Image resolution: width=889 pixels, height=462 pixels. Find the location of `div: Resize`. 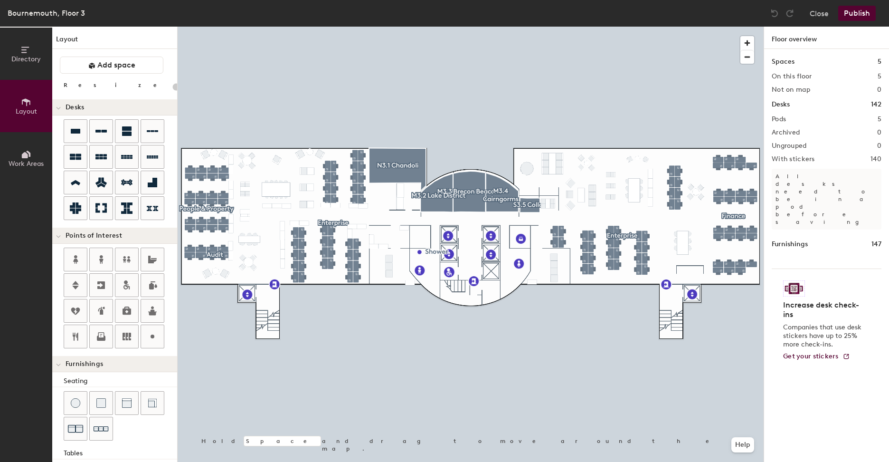

div: Resize is located at coordinates (116, 85).